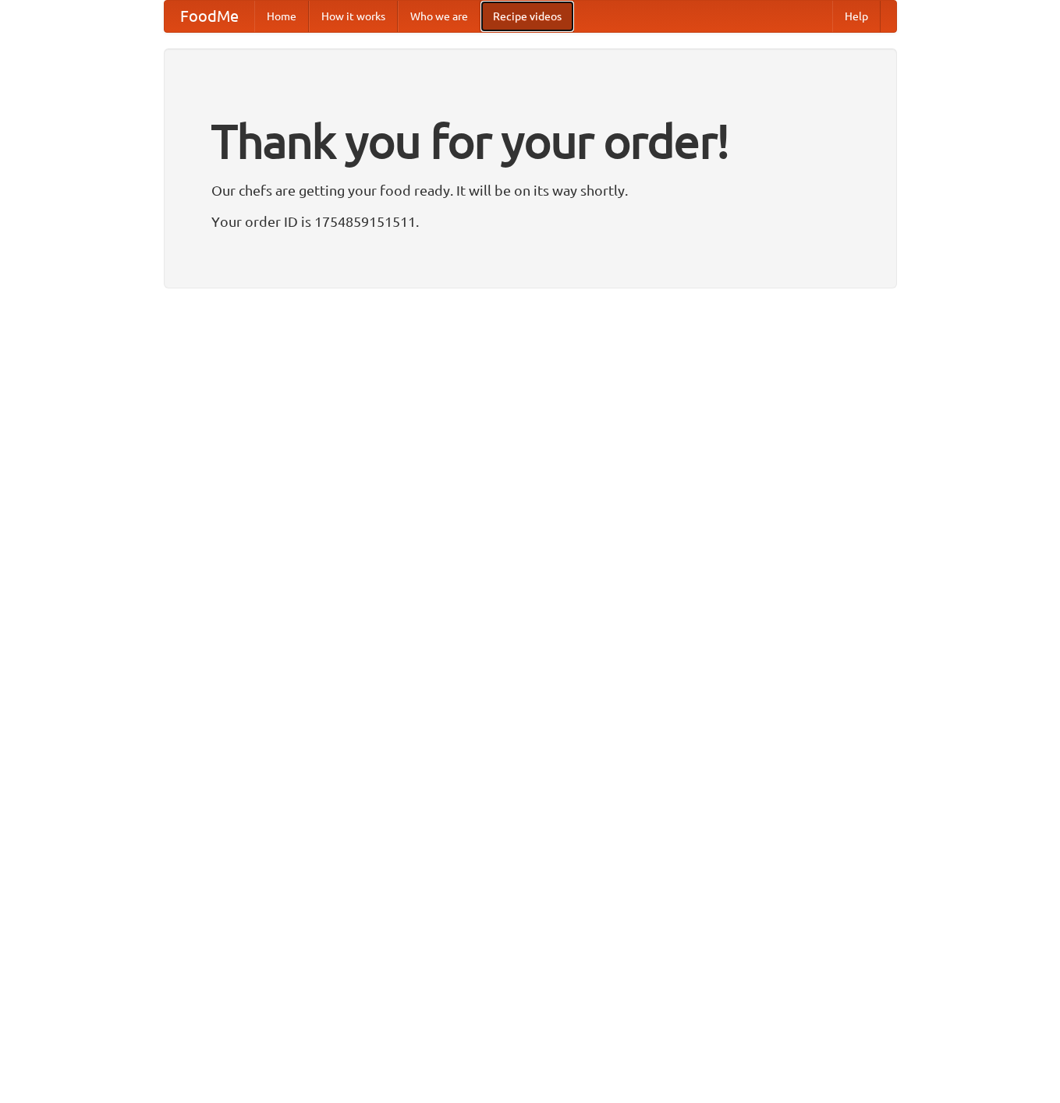 This screenshot has width=1060, height=1103. I want to click on a: Help, so click(856, 16).